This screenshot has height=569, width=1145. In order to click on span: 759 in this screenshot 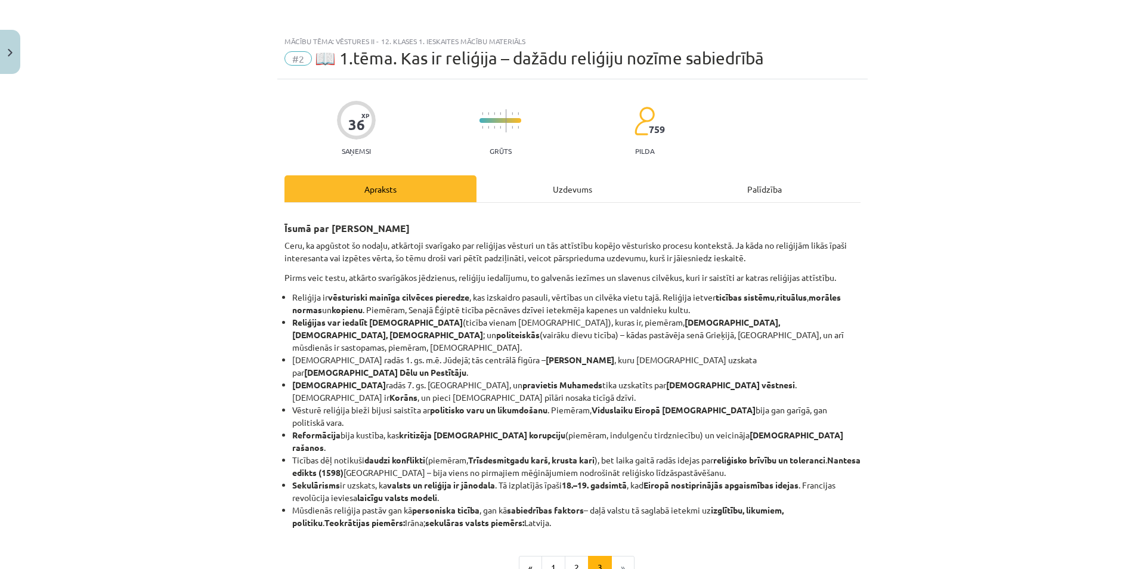, I will do `click(657, 129)`.